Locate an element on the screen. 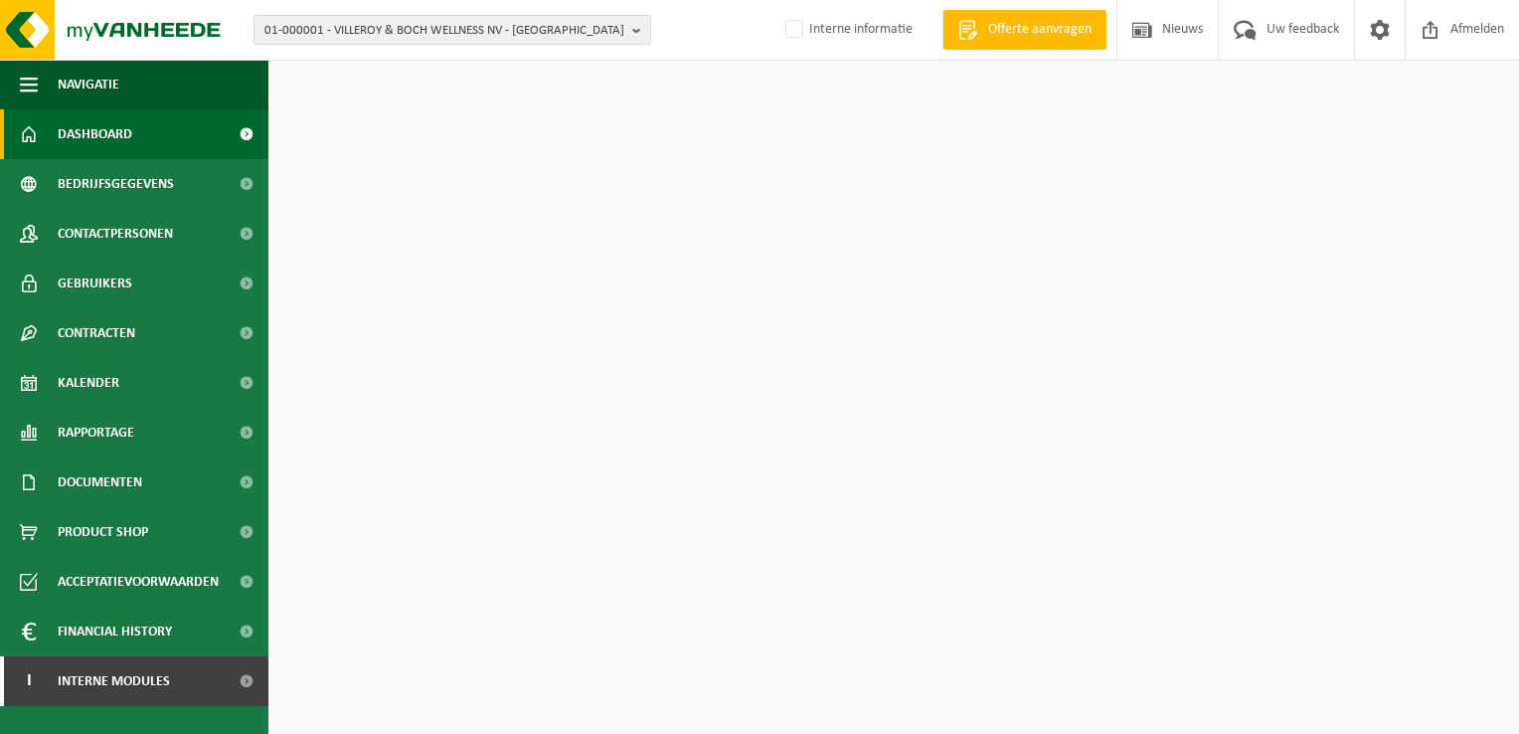 This screenshot has width=1519, height=734. span: Offerte aanvragen is located at coordinates (1040, 30).